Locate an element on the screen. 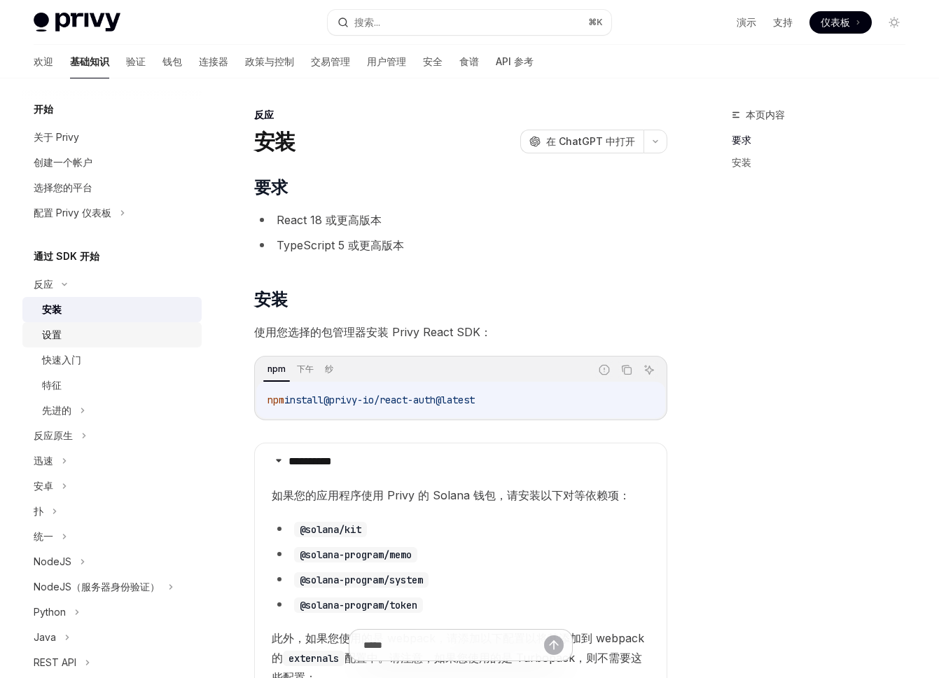 The height and width of the screenshot is (678, 939). code: @solana-program/memo is located at coordinates (356, 555).